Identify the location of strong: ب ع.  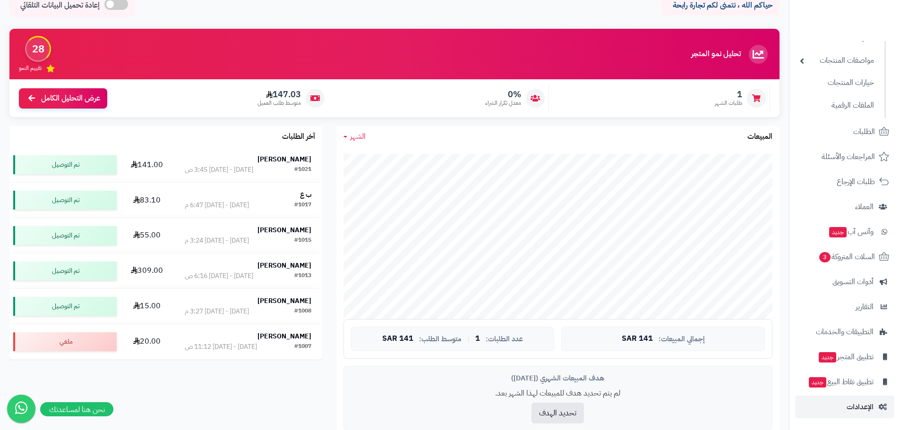
(306, 195).